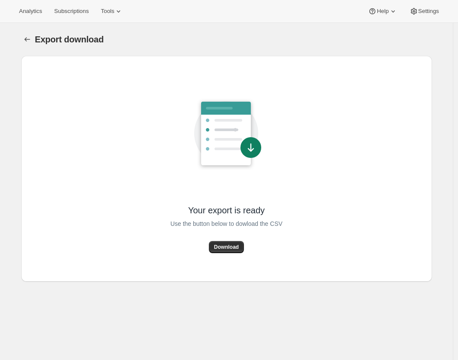  Describe the element at coordinates (30, 11) in the screenshot. I see `button: Analytics` at that location.